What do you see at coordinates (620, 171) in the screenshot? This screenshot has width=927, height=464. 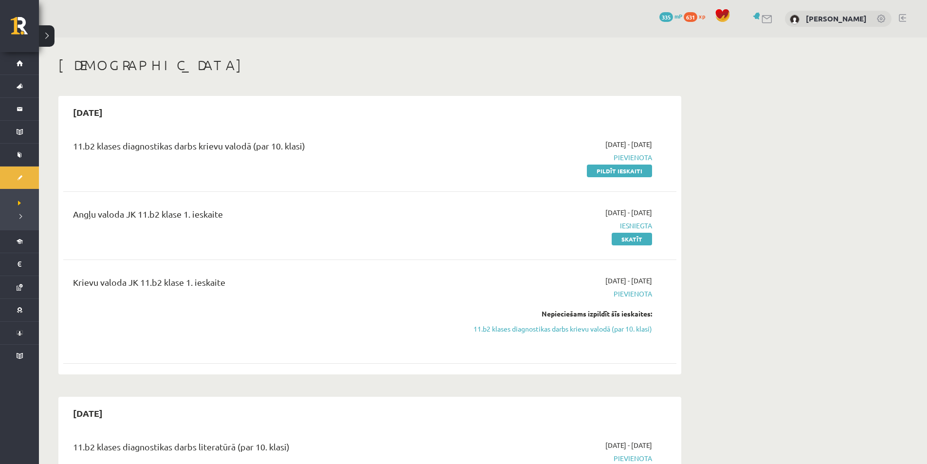 I see `a: Pildīt ieskaiti` at bounding box center [620, 171].